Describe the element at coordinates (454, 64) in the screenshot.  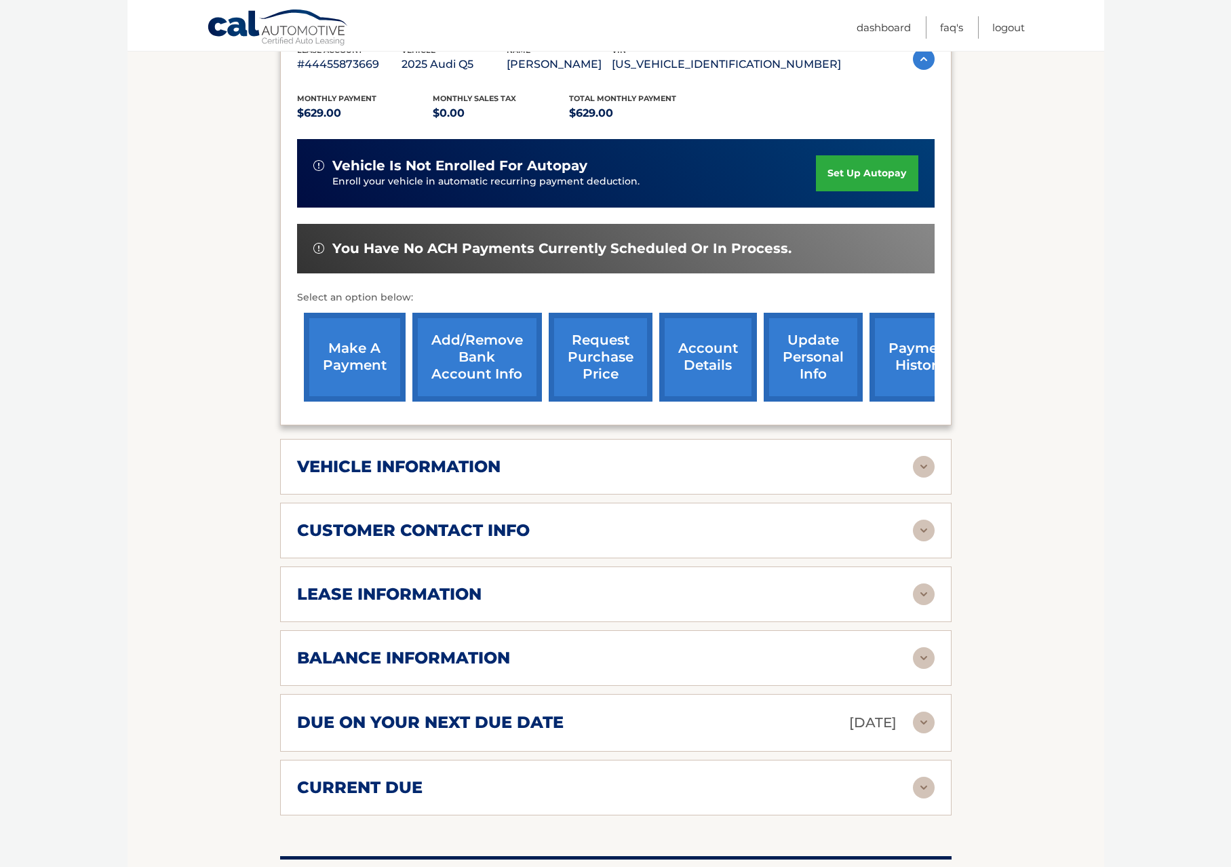
I see `p: 2025 Audi Q5` at that location.